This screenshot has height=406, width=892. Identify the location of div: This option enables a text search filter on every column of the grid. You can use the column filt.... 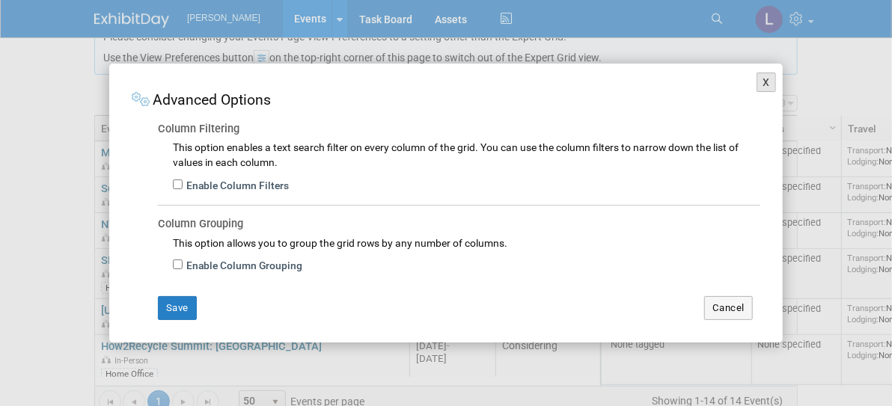
(466, 153).